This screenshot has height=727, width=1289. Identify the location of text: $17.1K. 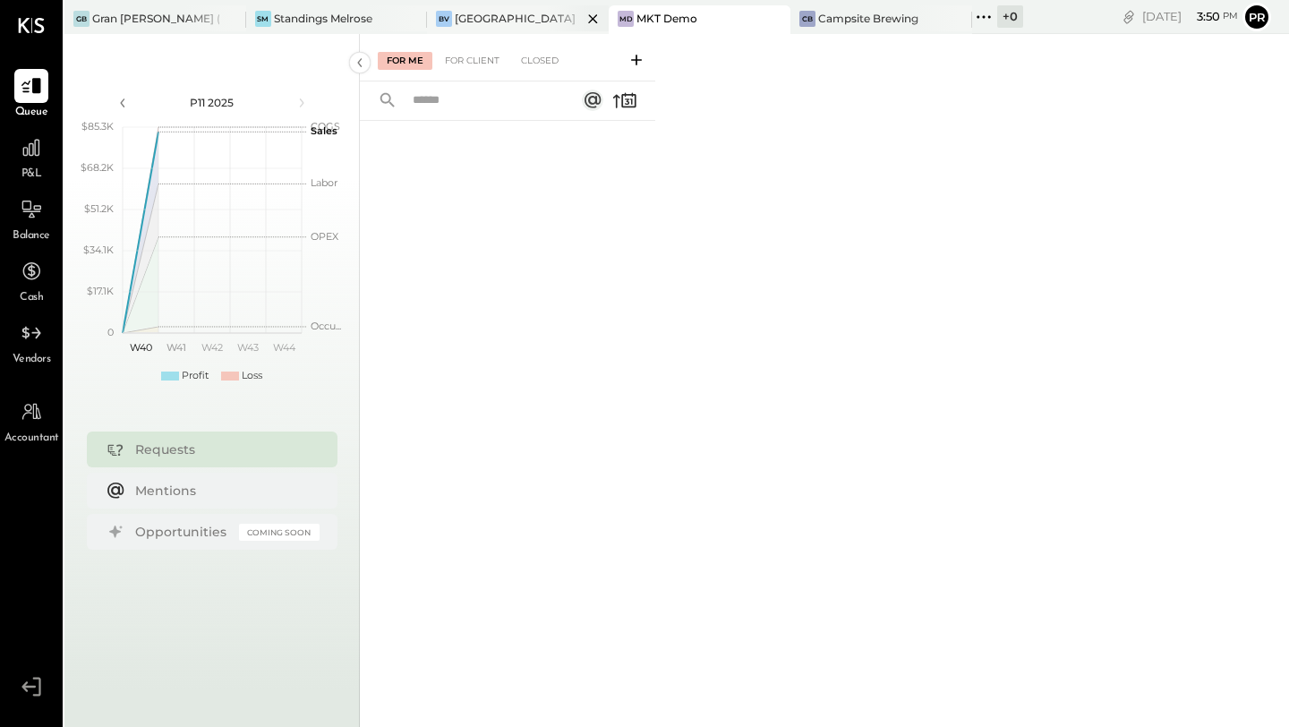
(100, 291).